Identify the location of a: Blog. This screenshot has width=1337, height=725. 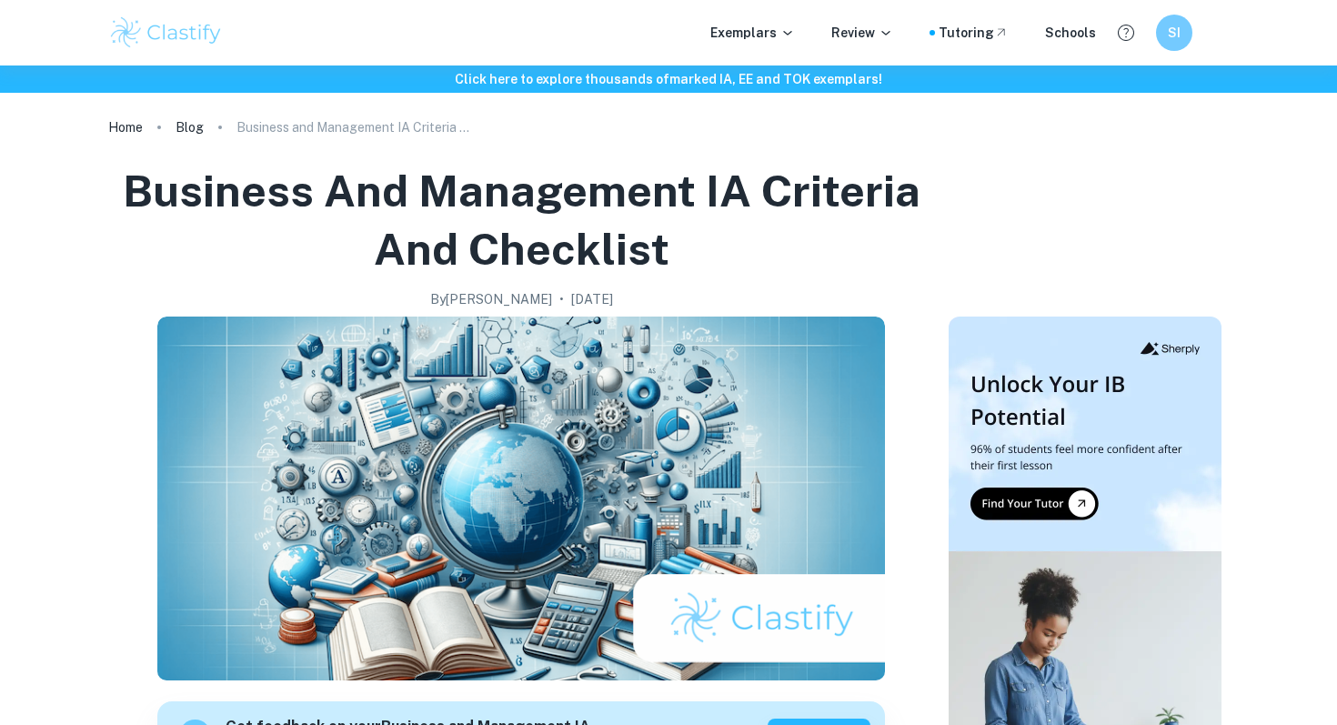
(189, 127).